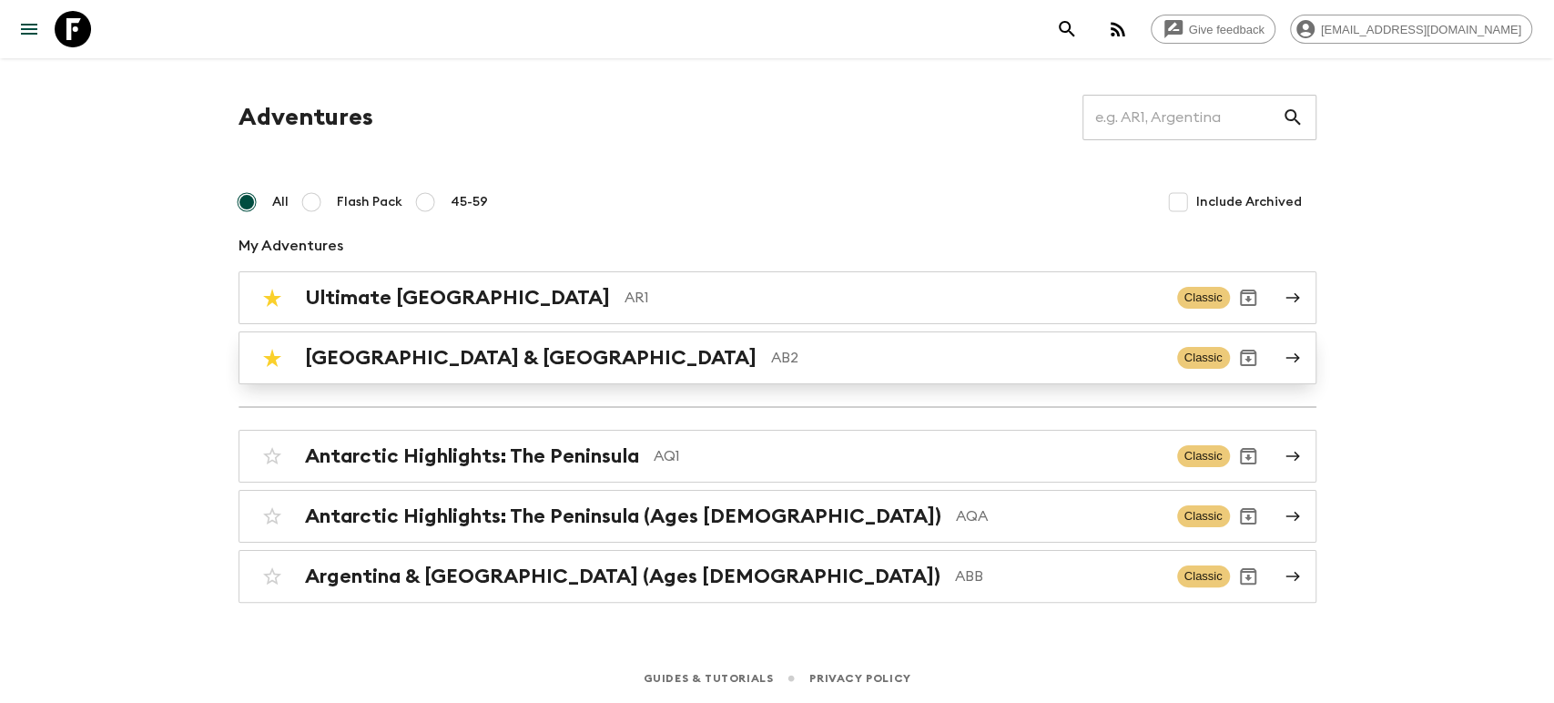 The image size is (1554, 703). Describe the element at coordinates (472, 456) in the screenshot. I see `h2: Antarctic Highlights: The Peninsula` at that location.